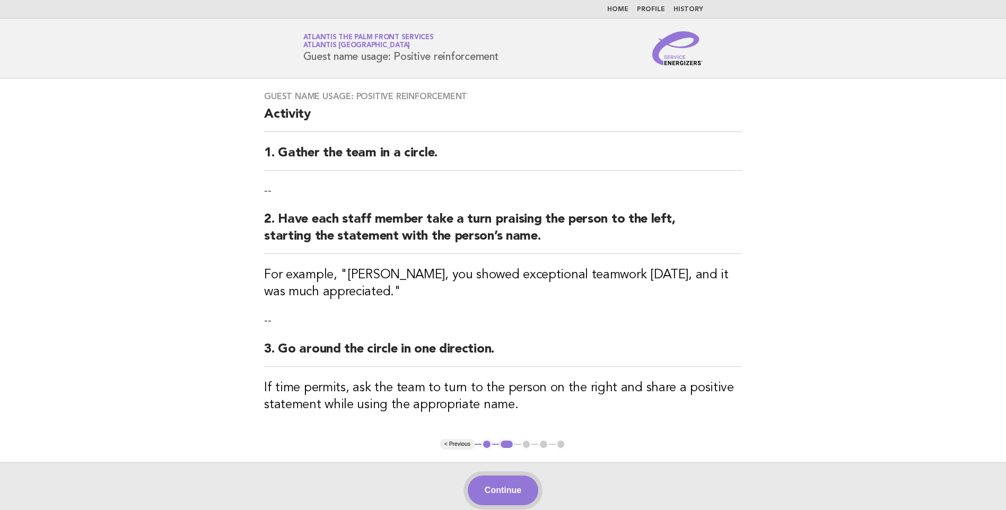  I want to click on h2: 3. Go around the circle in one direction., so click(503, 354).